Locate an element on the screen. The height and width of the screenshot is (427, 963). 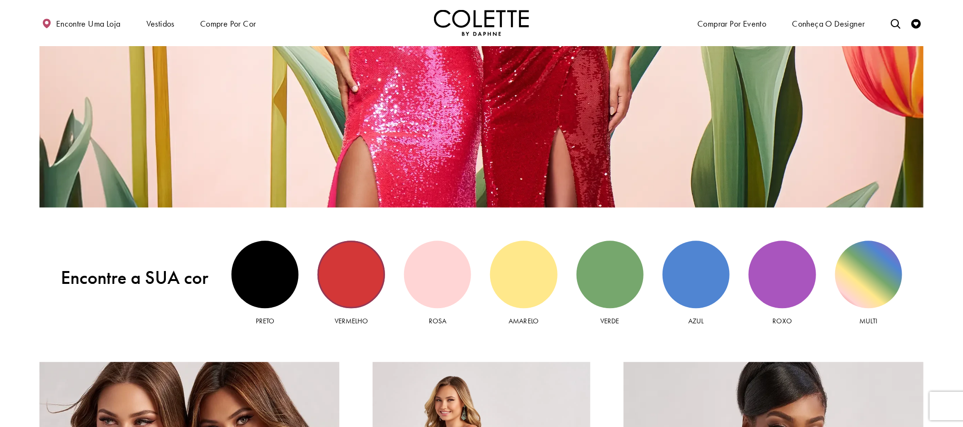
font: Multi is located at coordinates (869, 321).